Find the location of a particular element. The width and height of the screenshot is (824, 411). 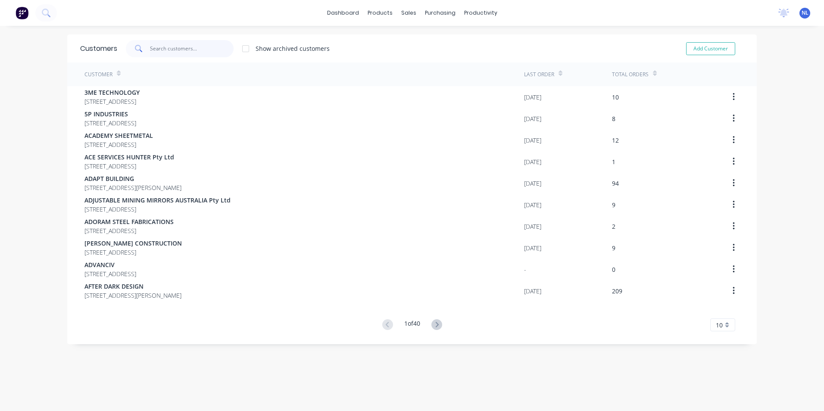

span: NL is located at coordinates (805, 13).